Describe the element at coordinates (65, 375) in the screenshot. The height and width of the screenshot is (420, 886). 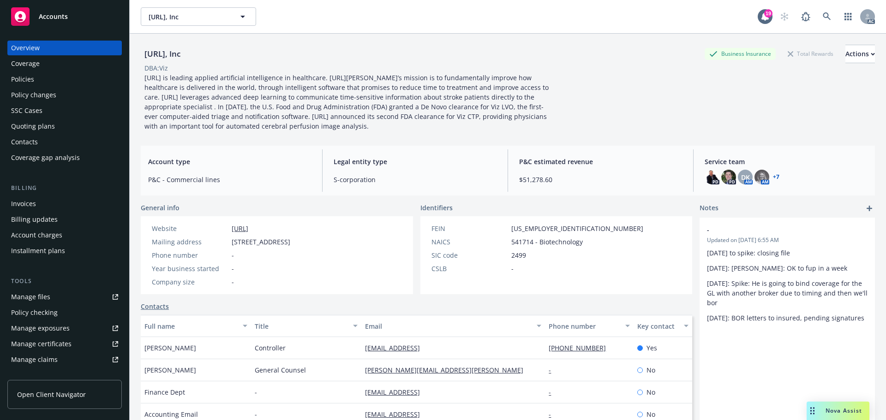
I see `a: Manage BORs` at that location.